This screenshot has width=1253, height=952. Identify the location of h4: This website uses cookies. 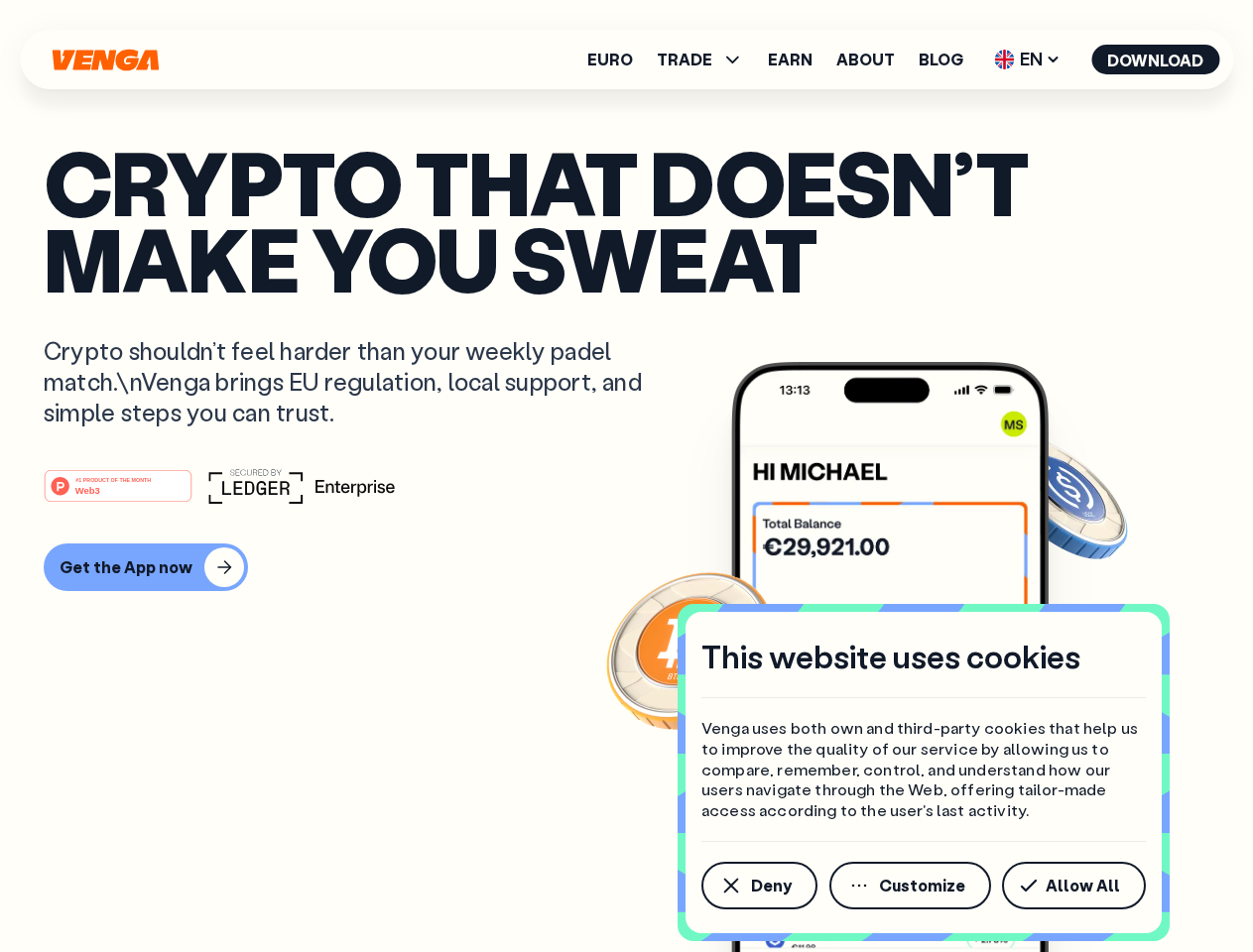
(890, 656).